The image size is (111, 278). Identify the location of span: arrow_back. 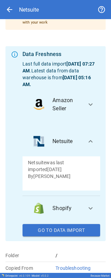
(10, 10).